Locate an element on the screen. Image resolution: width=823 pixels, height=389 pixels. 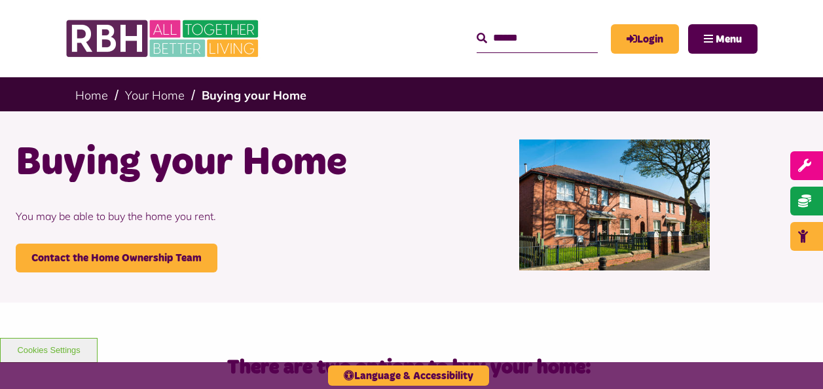
img: RBH is located at coordinates (164, 39).